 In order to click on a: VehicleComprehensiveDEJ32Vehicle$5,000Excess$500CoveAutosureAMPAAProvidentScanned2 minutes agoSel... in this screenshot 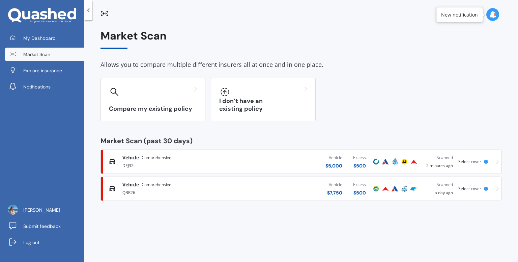, I will do `click(301, 162)`.